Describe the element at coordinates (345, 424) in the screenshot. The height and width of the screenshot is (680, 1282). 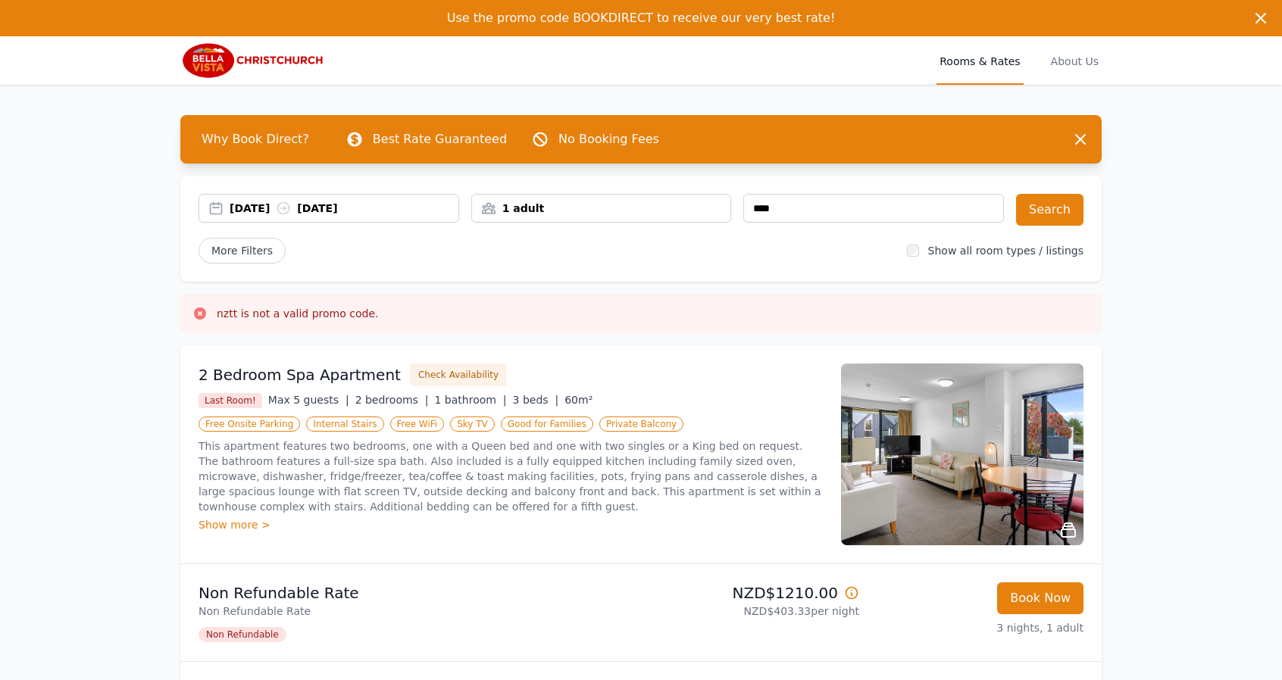
I see `span: Internal Stairs` at that location.